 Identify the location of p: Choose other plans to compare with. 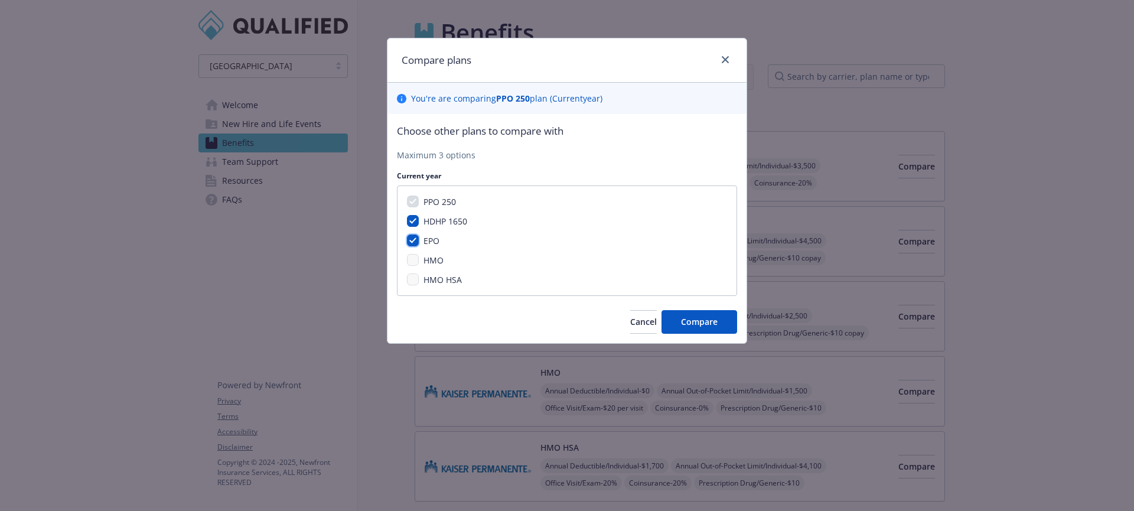
(567, 131).